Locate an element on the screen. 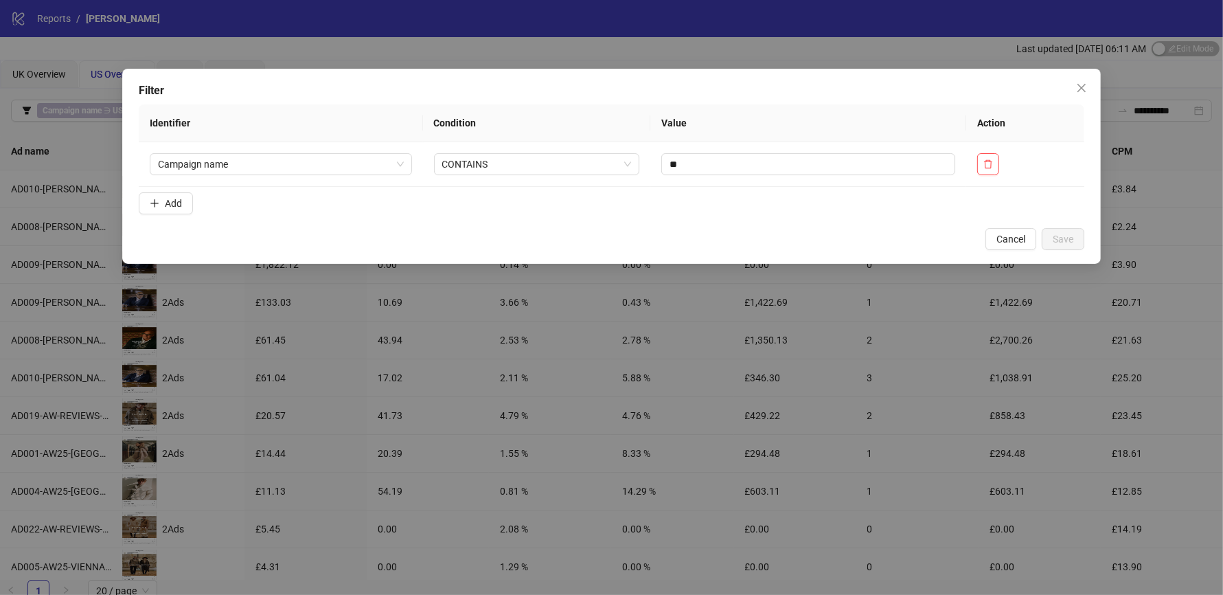 The image size is (1223, 595). th: Condition is located at coordinates (536, 123).